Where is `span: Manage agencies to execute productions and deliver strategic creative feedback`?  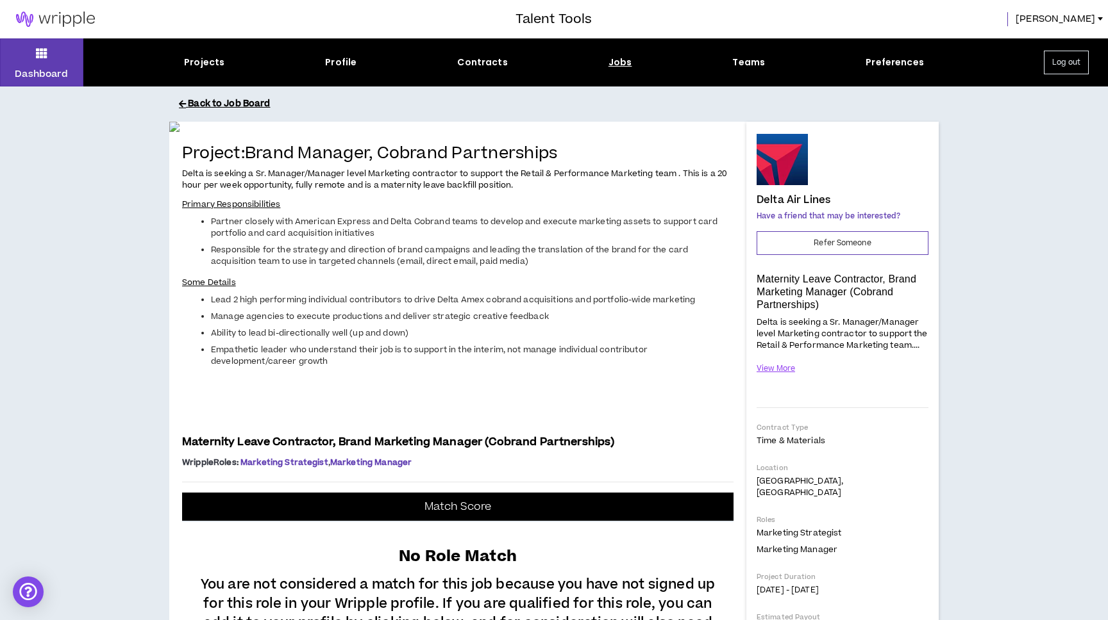 span: Manage agencies to execute productions and deliver strategic creative feedback is located at coordinates (379, 317).